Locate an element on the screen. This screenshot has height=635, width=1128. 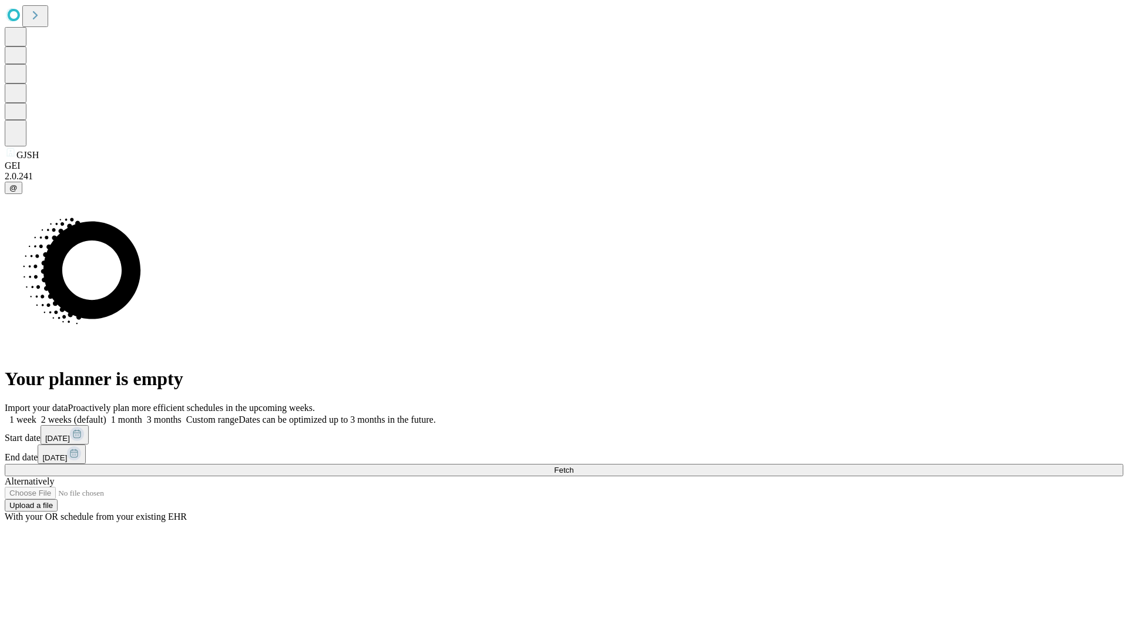
span: 3 months is located at coordinates (164, 419).